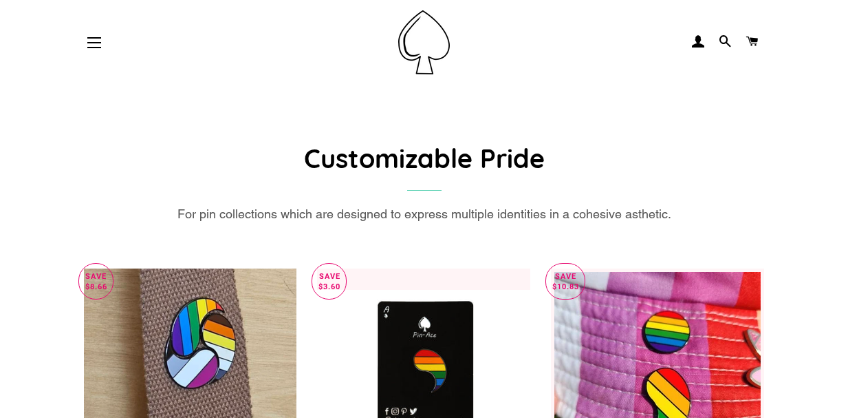 This screenshot has width=848, height=418. Describe the element at coordinates (96, 281) in the screenshot. I see `p: Save $8.66` at that location.